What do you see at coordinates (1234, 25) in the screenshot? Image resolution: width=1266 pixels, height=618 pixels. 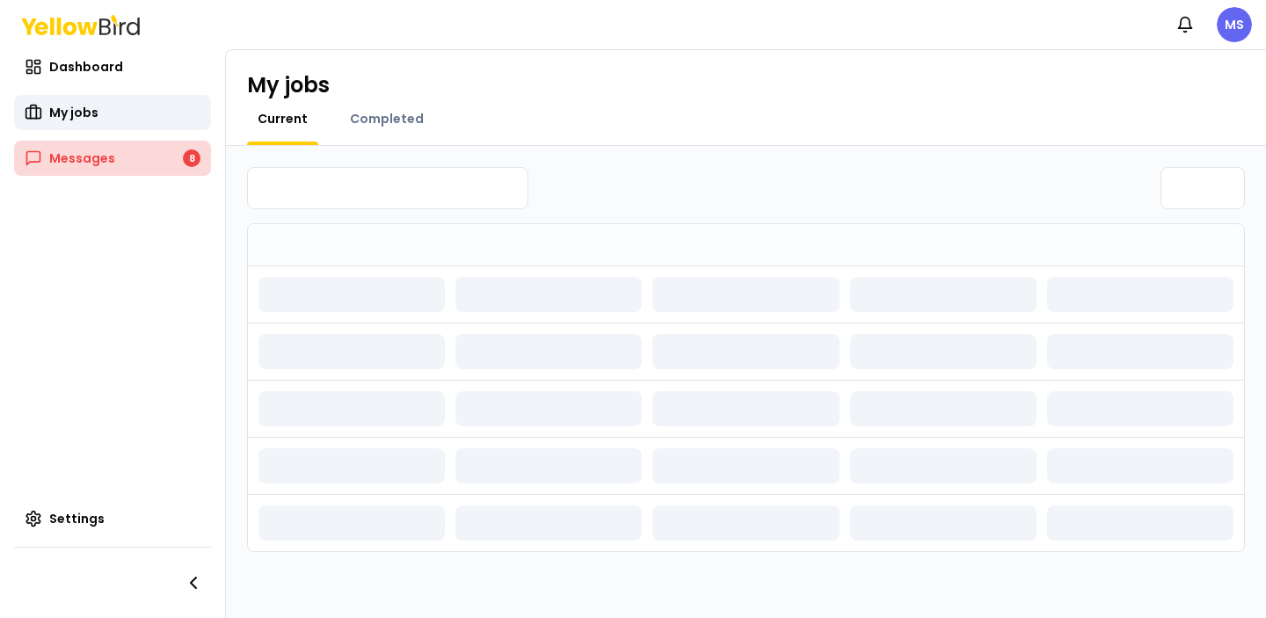 I see `span: MS` at bounding box center [1234, 25].